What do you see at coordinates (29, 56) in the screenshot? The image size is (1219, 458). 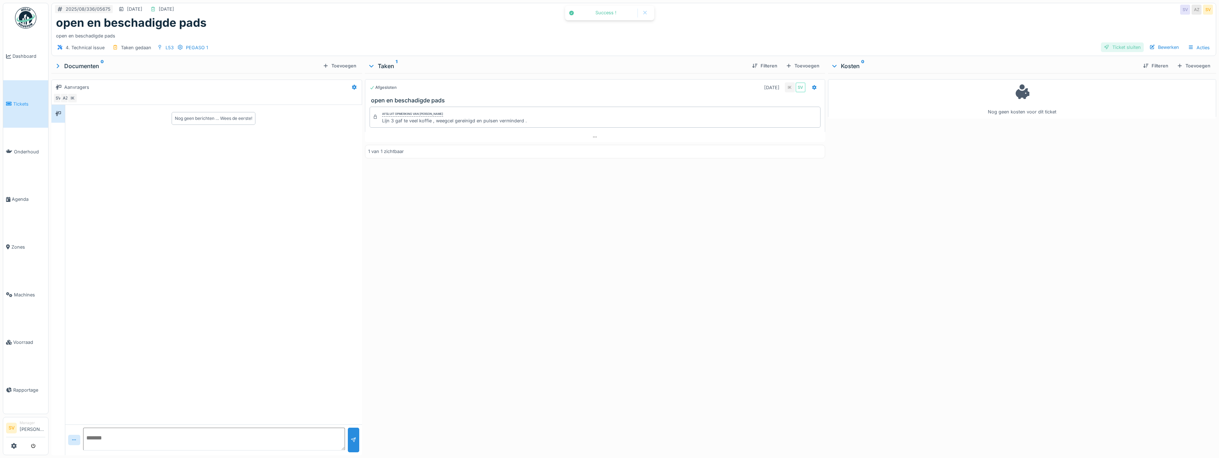 I see `span: Dashboard` at bounding box center [29, 56].